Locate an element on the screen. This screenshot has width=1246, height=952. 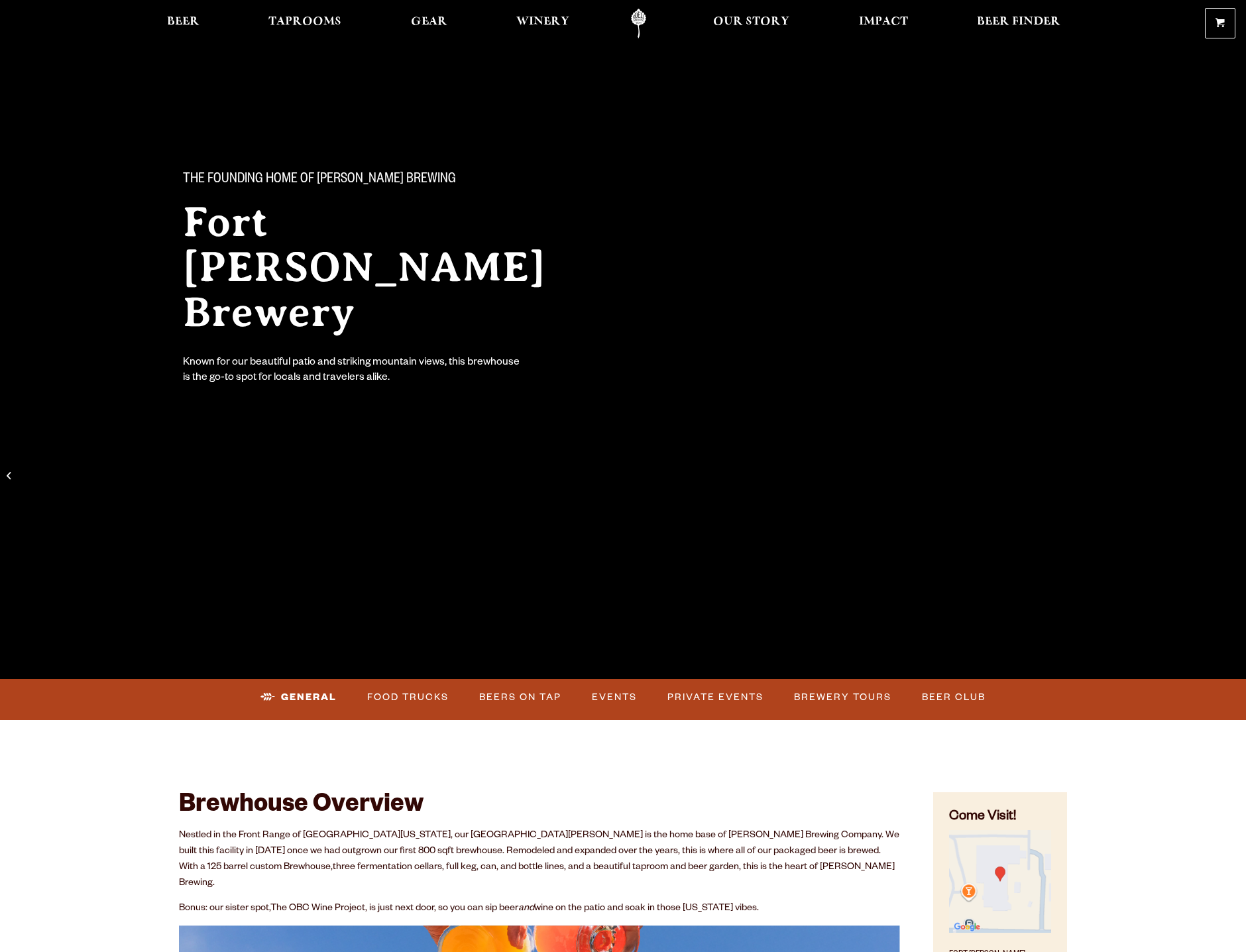
a: The OBC Wine Project is located at coordinates (318, 909).